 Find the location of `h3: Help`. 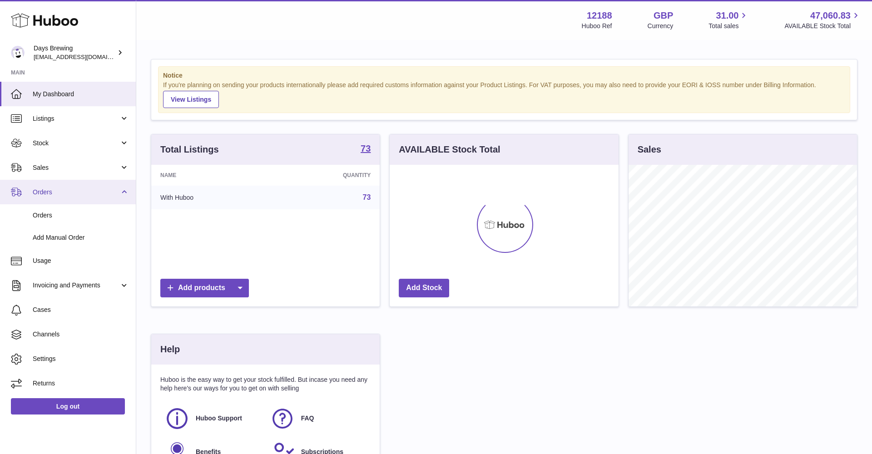

h3: Help is located at coordinates (170, 349).